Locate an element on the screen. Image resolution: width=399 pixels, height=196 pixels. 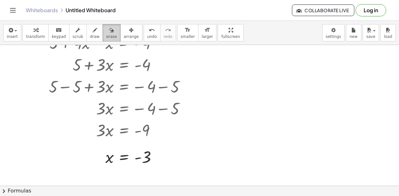
button: Toggle navigation is located at coordinates (13, 10).